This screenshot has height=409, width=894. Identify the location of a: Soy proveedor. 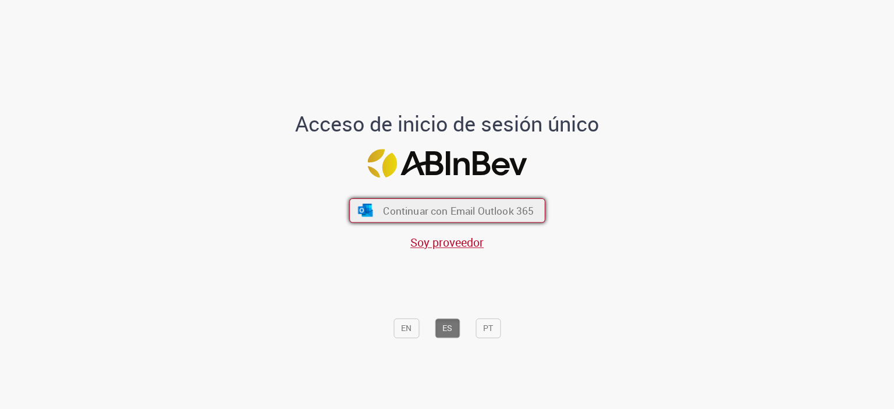
(447, 242).